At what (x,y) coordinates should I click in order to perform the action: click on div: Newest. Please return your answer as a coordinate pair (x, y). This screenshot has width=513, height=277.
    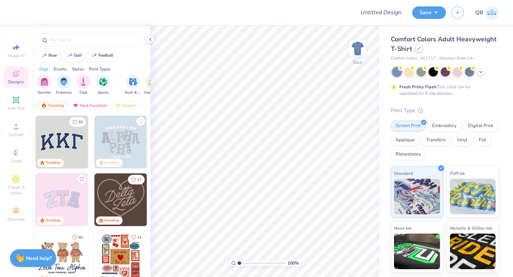
    Looking at the image, I should click on (125, 105).